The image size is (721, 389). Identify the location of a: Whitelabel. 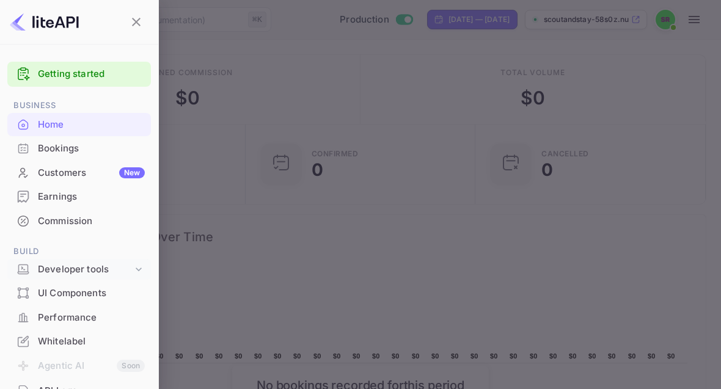
(79, 341).